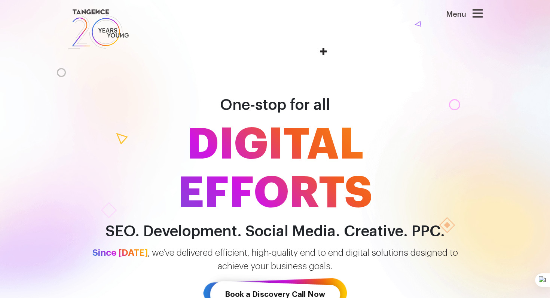  Describe the element at coordinates (275, 260) in the screenshot. I see `p: , we’ve delivered efficient, high-quality end to end digital solutions designed to achieve your b...` at that location.